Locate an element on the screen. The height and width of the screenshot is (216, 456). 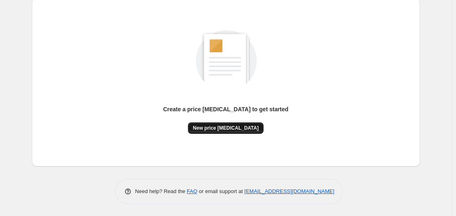
span: Need help? Read the is located at coordinates (161, 191).